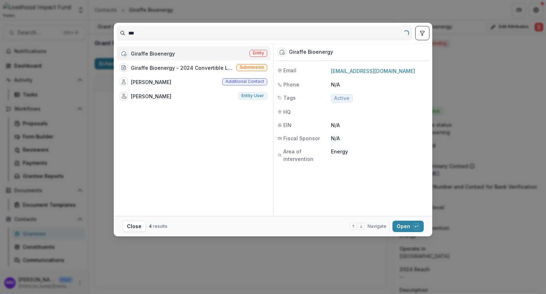  What do you see at coordinates (134, 226) in the screenshot?
I see `button: Close` at bounding box center [134, 226].